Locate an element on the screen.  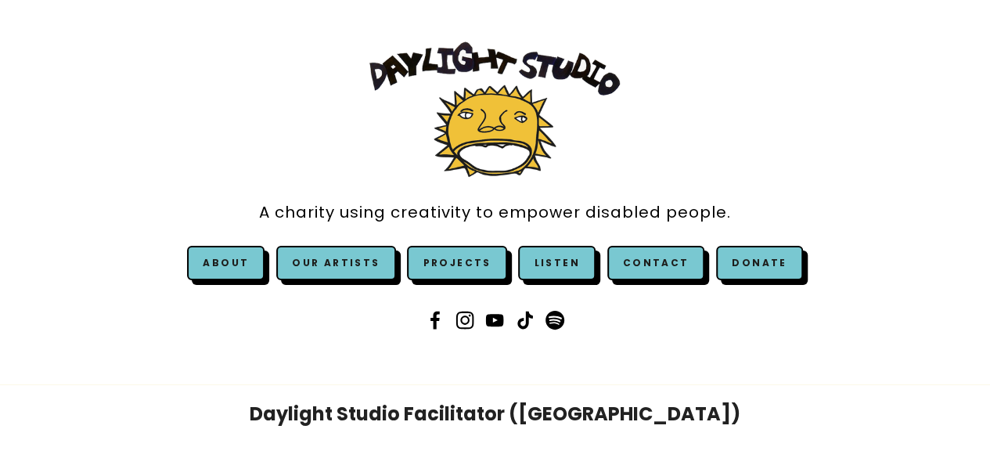
img: Daylight Studio is located at coordinates (495, 109).